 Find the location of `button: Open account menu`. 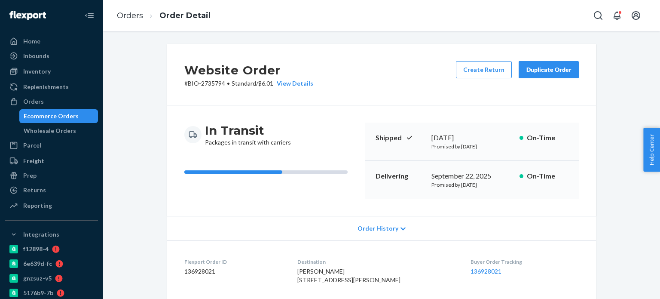

button: Open account menu is located at coordinates (636, 15).